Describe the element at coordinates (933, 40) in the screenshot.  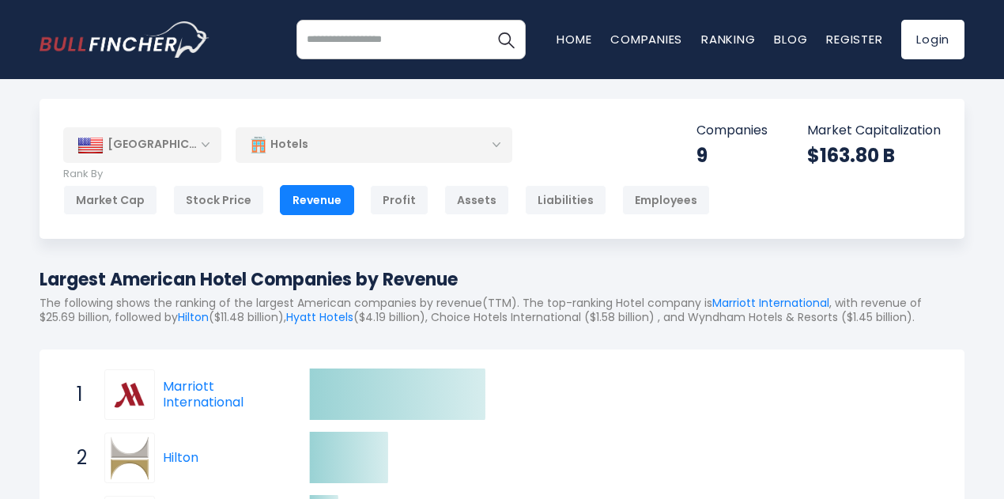
I see `a: Login` at that location.